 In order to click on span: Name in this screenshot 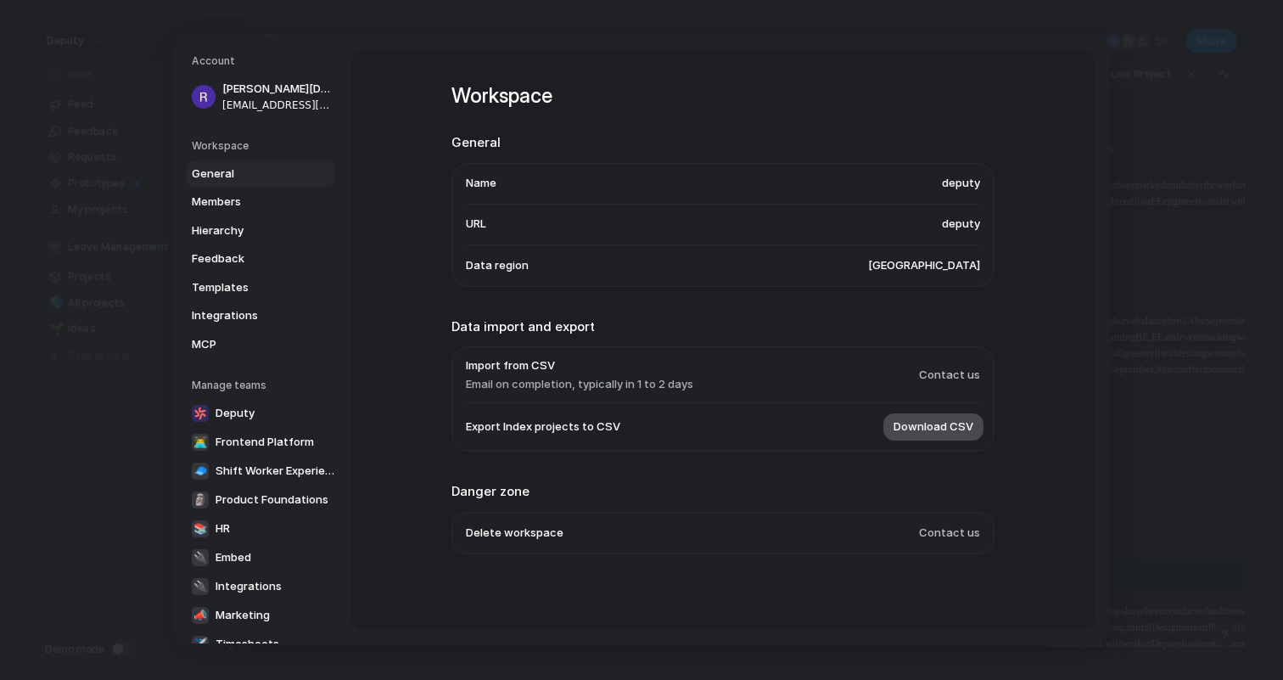, I will do `click(481, 183)`.